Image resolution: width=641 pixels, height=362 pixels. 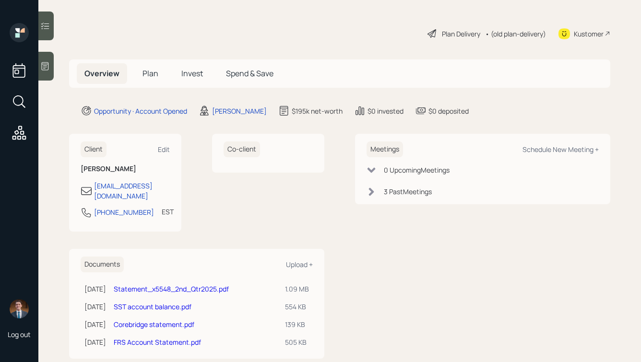 I want to click on a: Corebridge statement.pdf, so click(x=154, y=324).